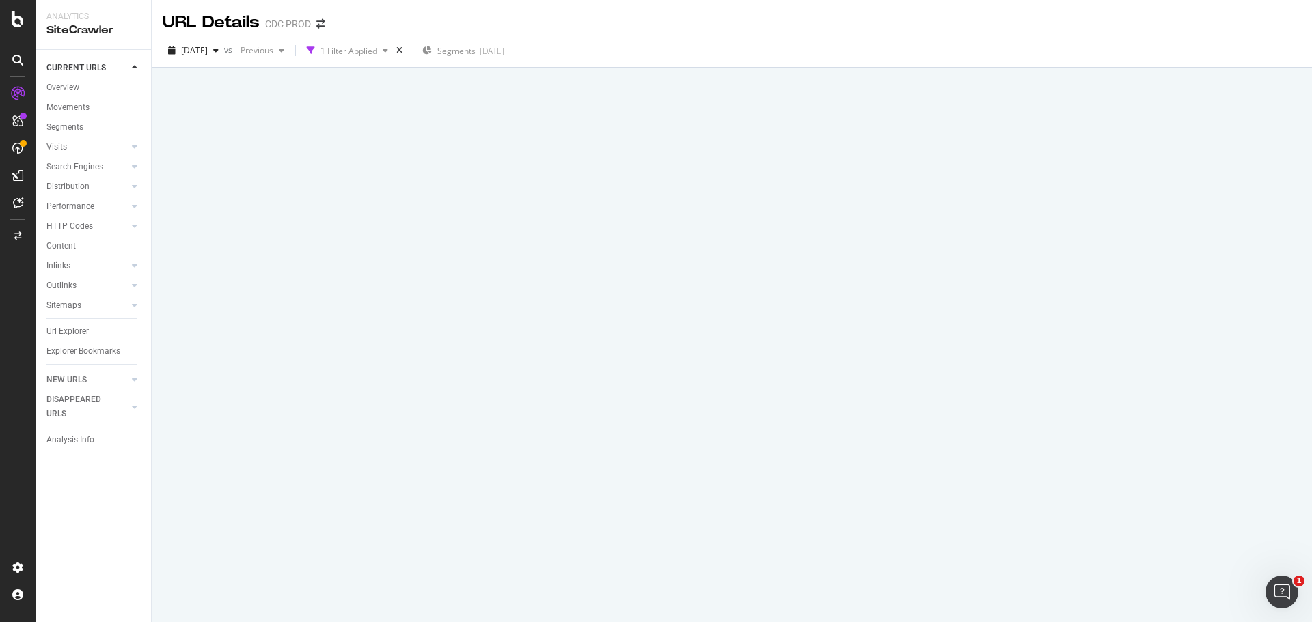 This screenshot has width=1312, height=622. What do you see at coordinates (94, 331) in the screenshot?
I see `a: Url Explorer` at bounding box center [94, 331].